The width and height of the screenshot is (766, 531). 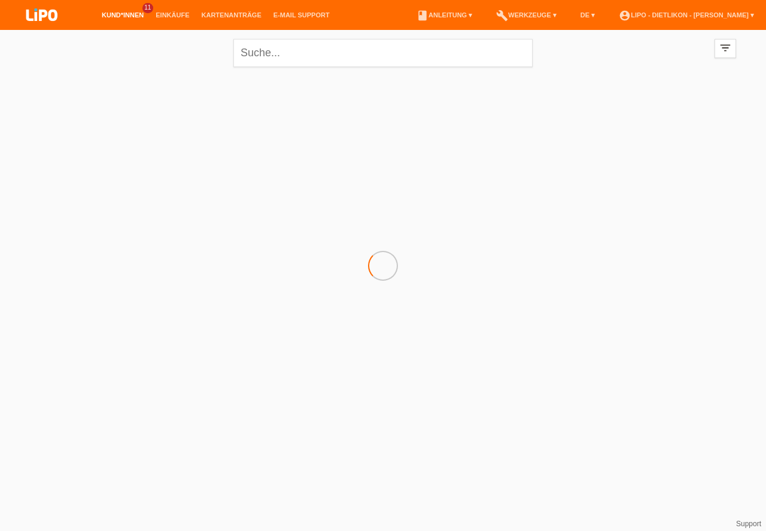 What do you see at coordinates (423, 16) in the screenshot?
I see `i: book` at bounding box center [423, 16].